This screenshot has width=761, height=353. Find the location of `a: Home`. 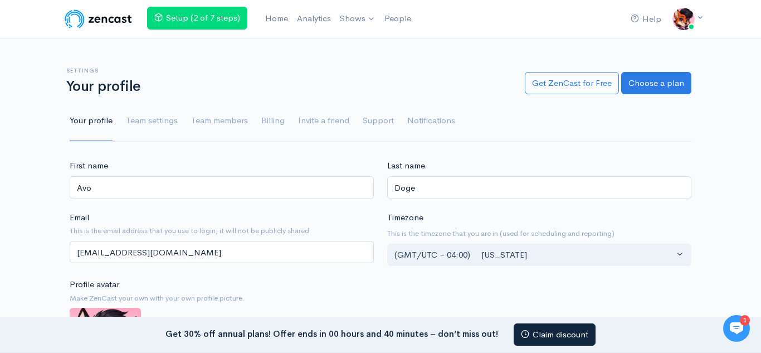

a: Home is located at coordinates (276, 18).